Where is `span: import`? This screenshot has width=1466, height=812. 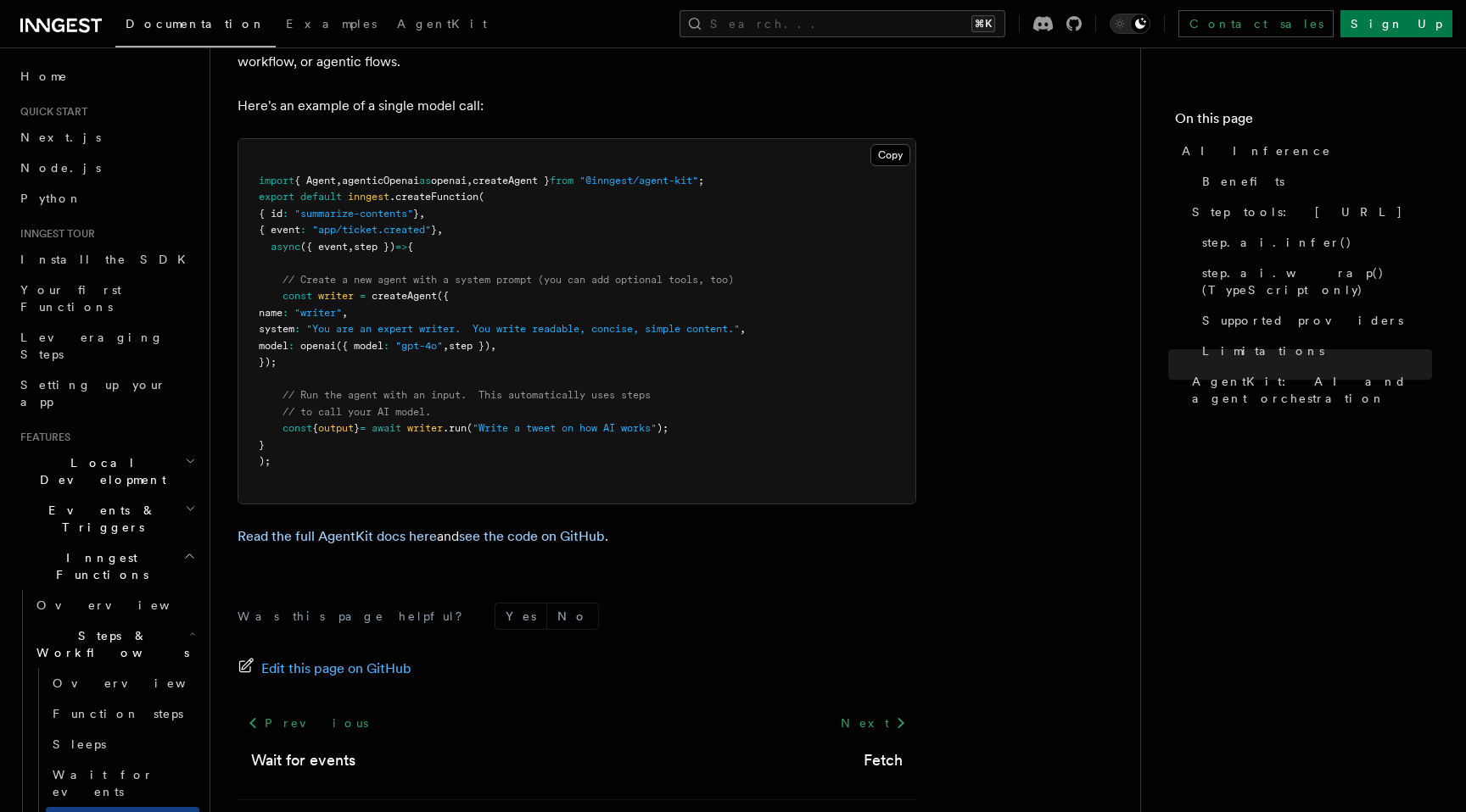 span: import is located at coordinates (276, 181).